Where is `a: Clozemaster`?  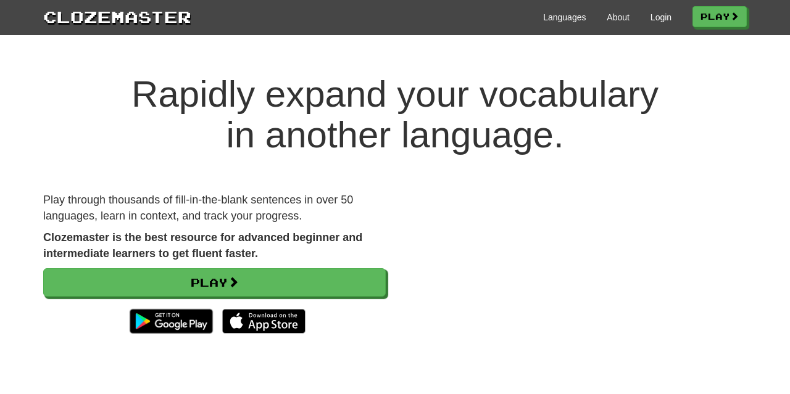 a: Clozemaster is located at coordinates (117, 16).